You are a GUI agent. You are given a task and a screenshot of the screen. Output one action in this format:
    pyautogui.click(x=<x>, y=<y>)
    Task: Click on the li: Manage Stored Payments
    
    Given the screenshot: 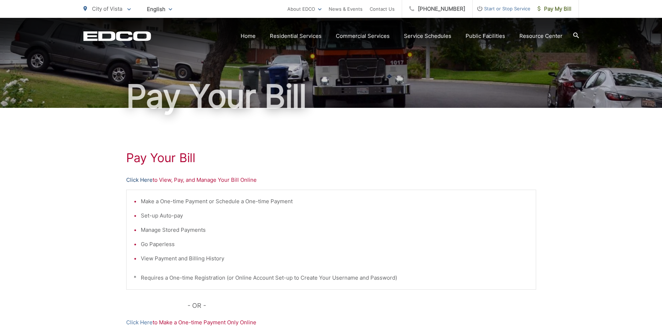 What is the action you would take?
    pyautogui.click(x=335, y=230)
    